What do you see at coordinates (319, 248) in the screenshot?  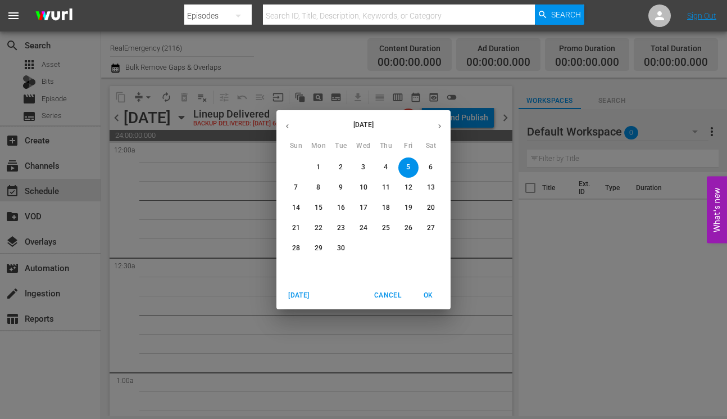 I see `p: 29` at bounding box center [319, 248].